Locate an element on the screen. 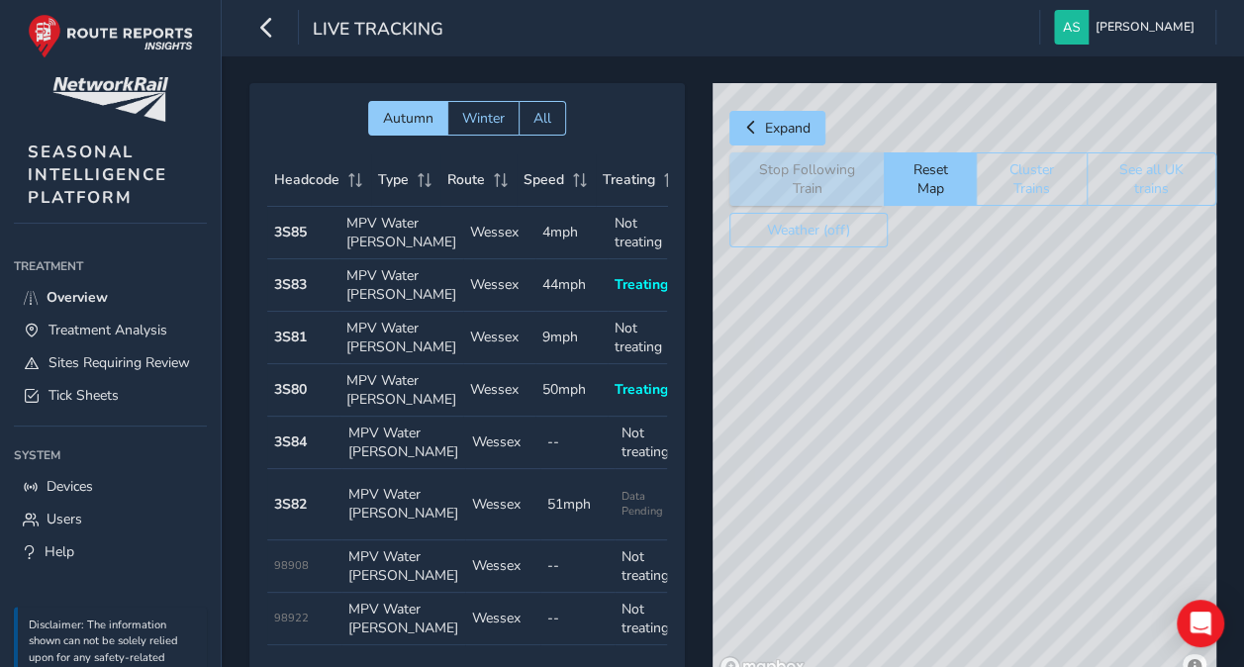  span: Devices is located at coordinates (69, 486).